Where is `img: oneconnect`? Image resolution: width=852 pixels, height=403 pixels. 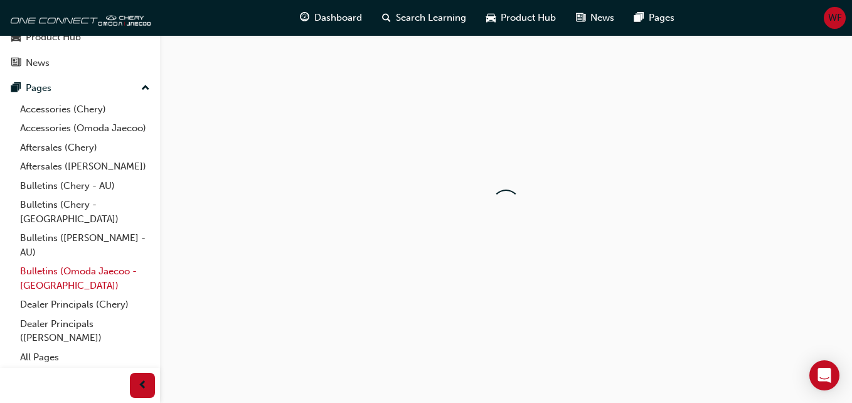
img: oneconnect is located at coordinates (78, 18).